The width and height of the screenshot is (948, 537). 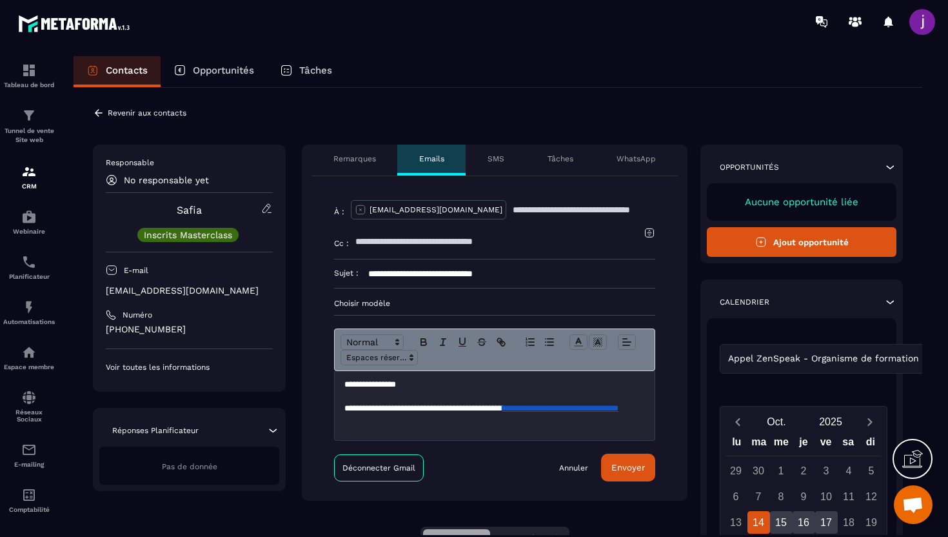 What do you see at coordinates (781, 470) in the screenshot?
I see `div: 1` at bounding box center [781, 470].